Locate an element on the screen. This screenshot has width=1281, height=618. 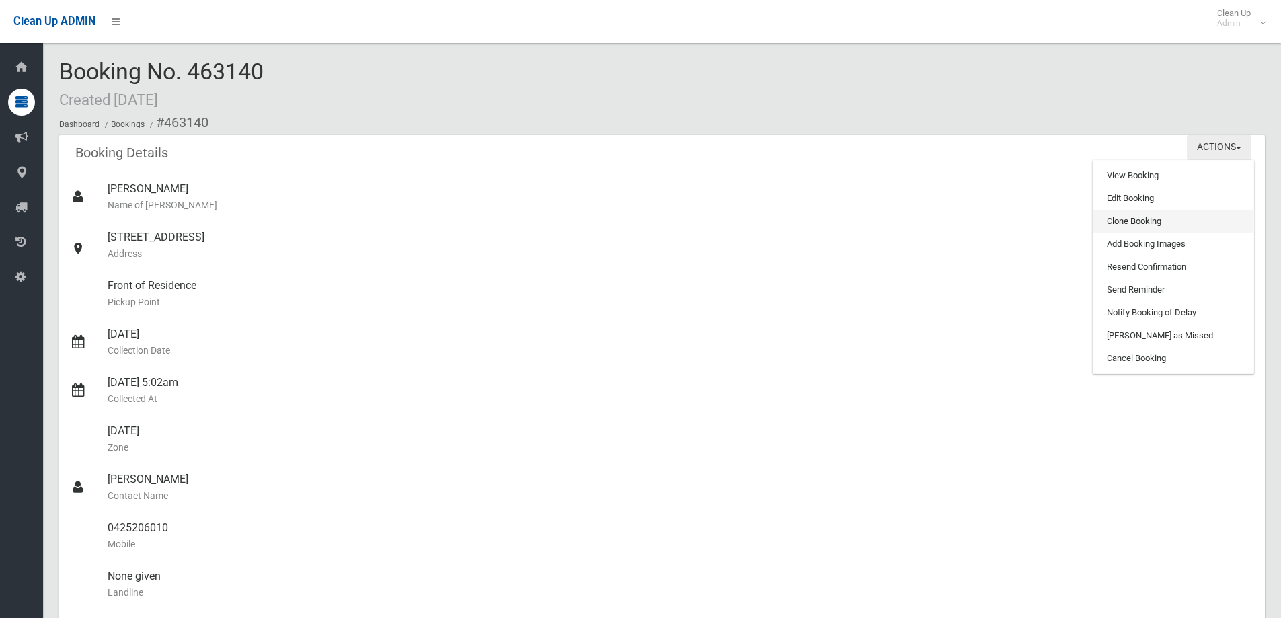
div: 0425206010 is located at coordinates (680, 536).